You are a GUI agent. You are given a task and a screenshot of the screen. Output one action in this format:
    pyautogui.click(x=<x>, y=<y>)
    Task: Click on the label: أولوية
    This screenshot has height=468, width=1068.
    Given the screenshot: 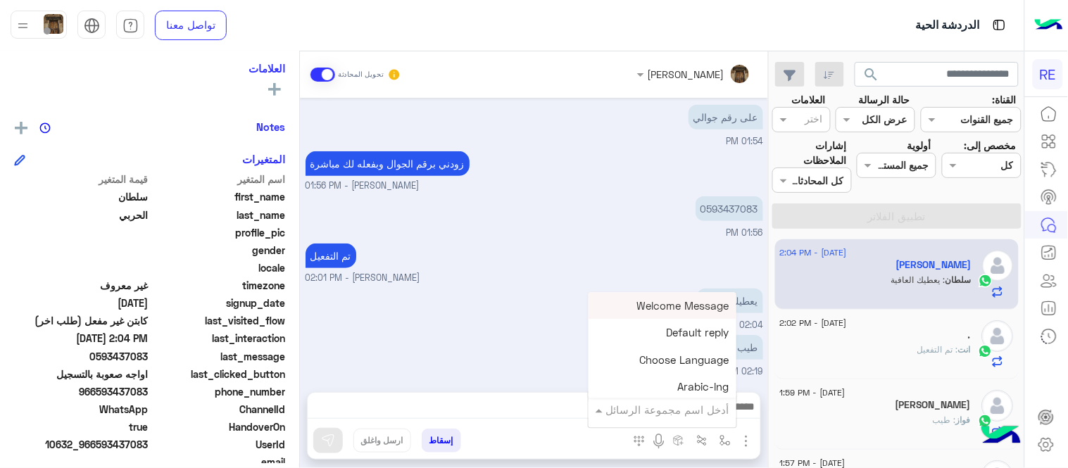 What is the action you would take?
    pyautogui.click(x=919, y=145)
    